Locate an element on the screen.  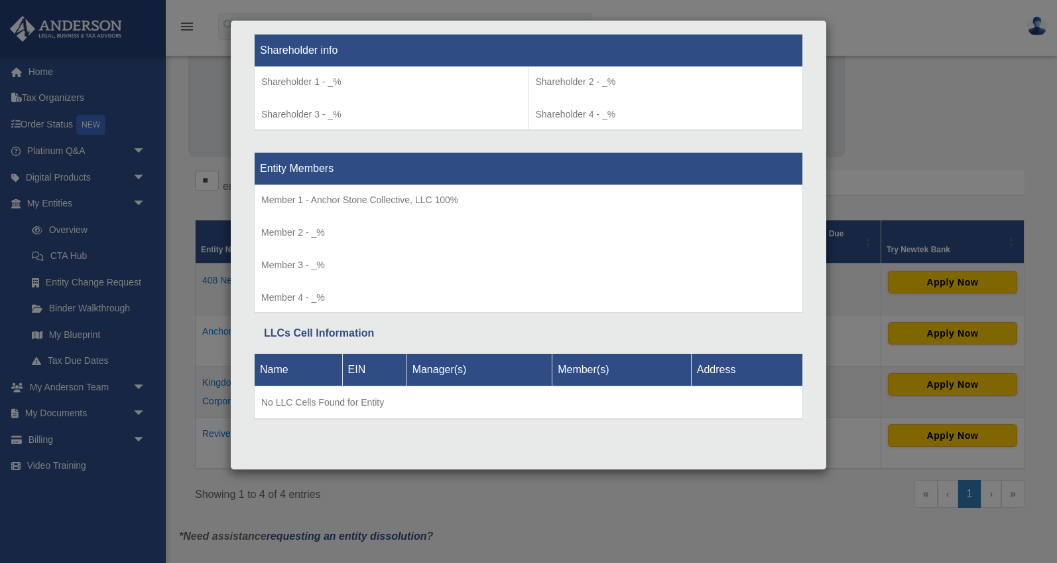
td: No LLC Cells Found for Entity is located at coordinates (529, 403).